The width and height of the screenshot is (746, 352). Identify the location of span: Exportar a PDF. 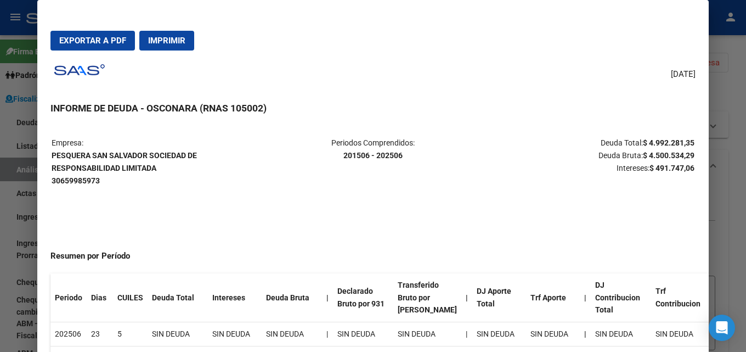
(93, 41).